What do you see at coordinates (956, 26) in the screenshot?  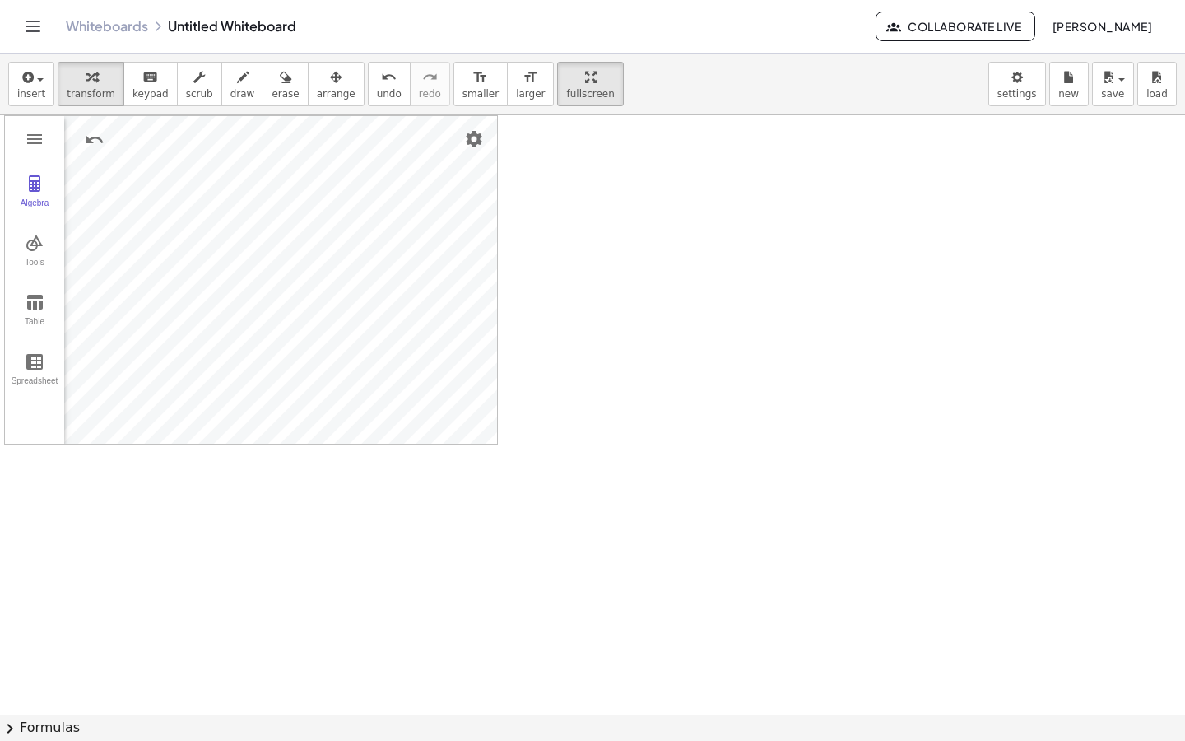 I see `span: Collaborate Live` at bounding box center [956, 26].